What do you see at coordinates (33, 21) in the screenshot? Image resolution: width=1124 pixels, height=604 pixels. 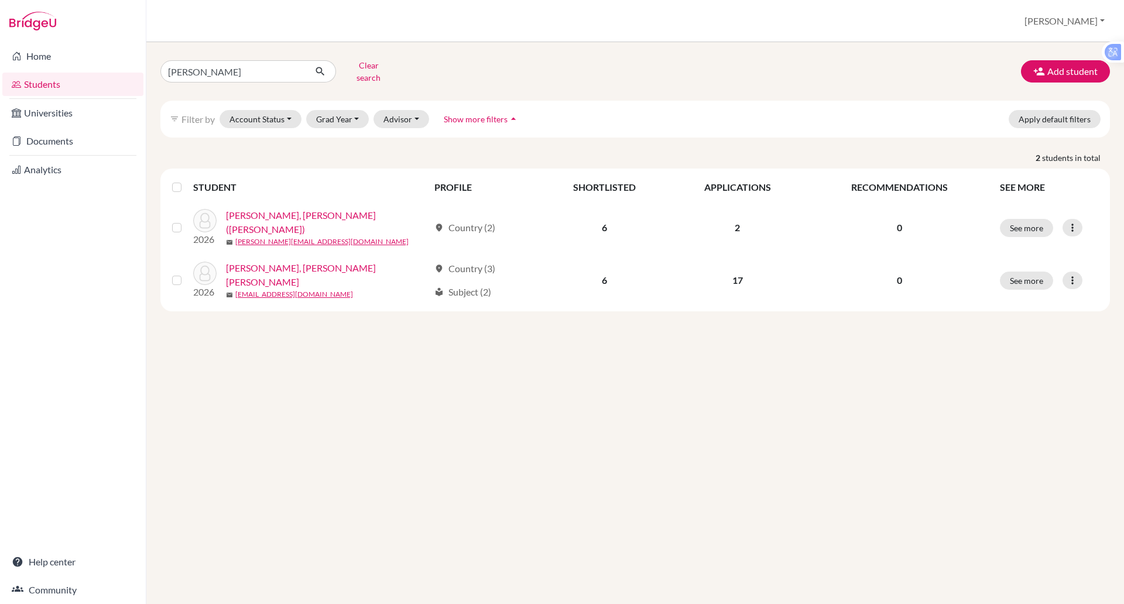 I see `img: Bridge-U` at bounding box center [33, 21].